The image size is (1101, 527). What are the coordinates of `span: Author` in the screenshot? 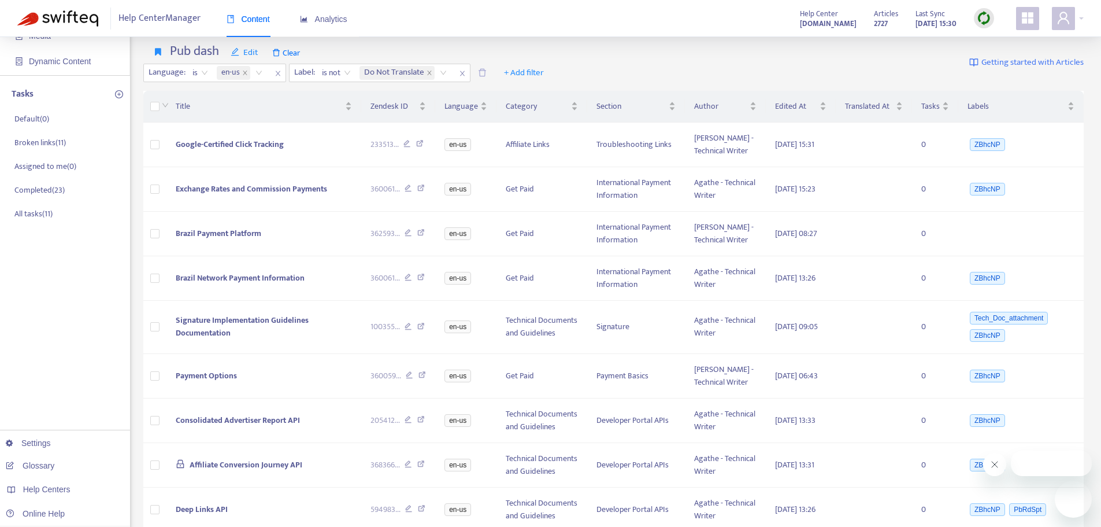 It's located at (721, 106).